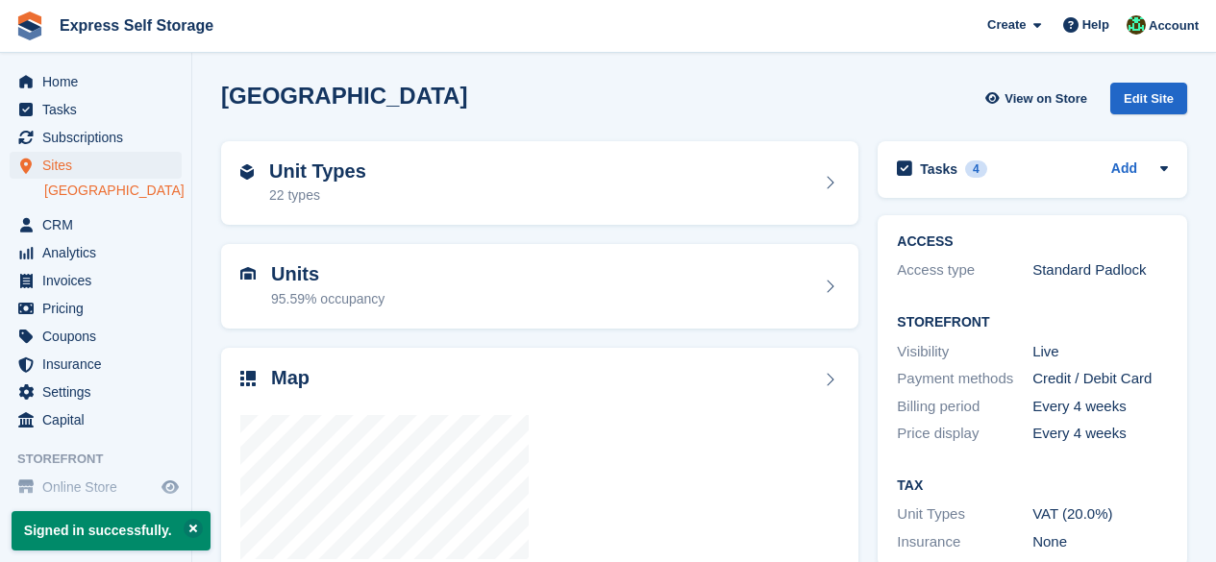 The image size is (1216, 562). I want to click on h2: Tax, so click(1032, 486).